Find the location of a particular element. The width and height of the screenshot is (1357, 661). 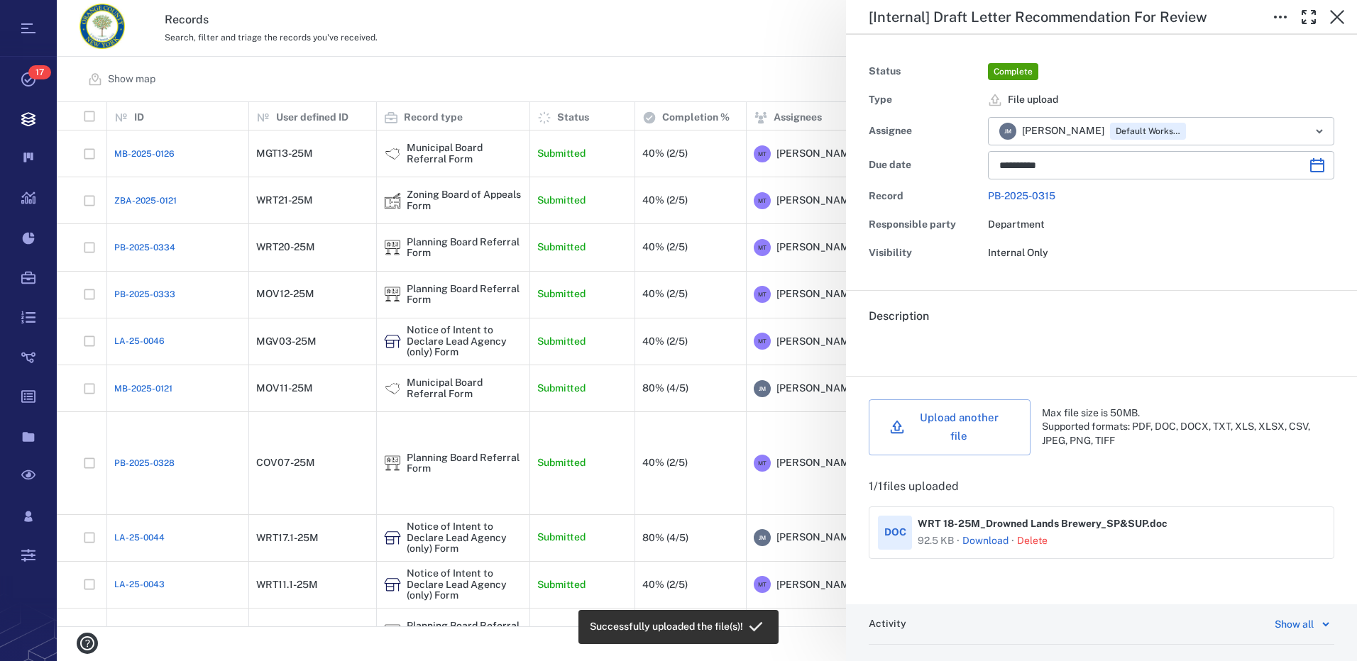

div: Due date is located at coordinates (925, 165).